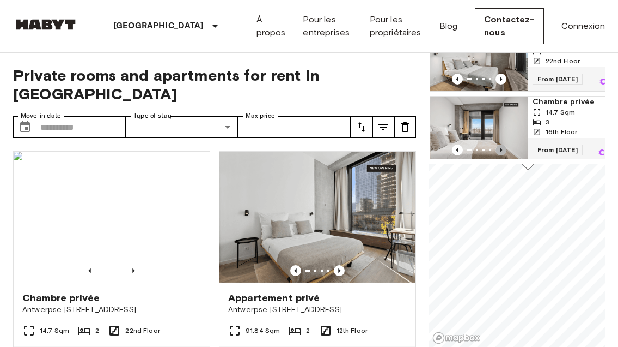  I want to click on img: Habyt, so click(46, 25).